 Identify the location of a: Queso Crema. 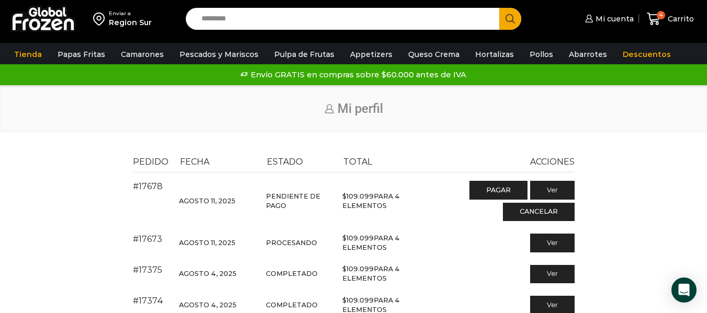
(434, 54).